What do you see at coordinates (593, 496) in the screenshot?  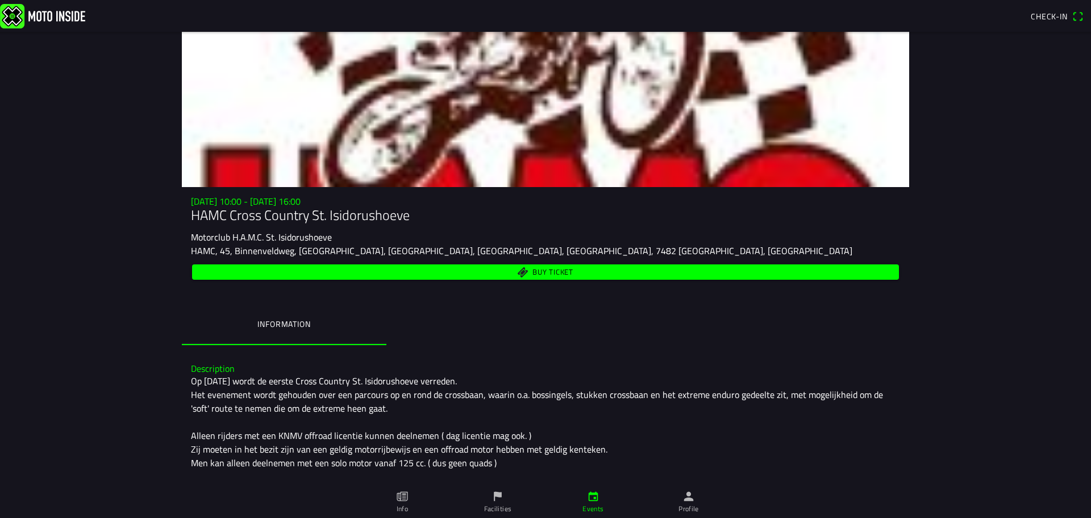 I see `ion-icon: calendar` at bounding box center [593, 496].